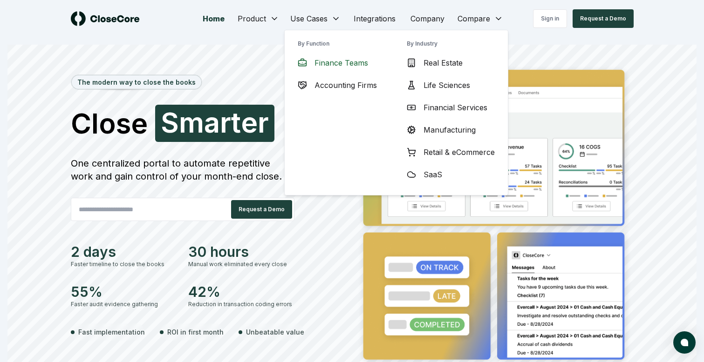 Image resolution: width=704 pixels, height=362 pixels. I want to click on span: Life Sciences, so click(447, 85).